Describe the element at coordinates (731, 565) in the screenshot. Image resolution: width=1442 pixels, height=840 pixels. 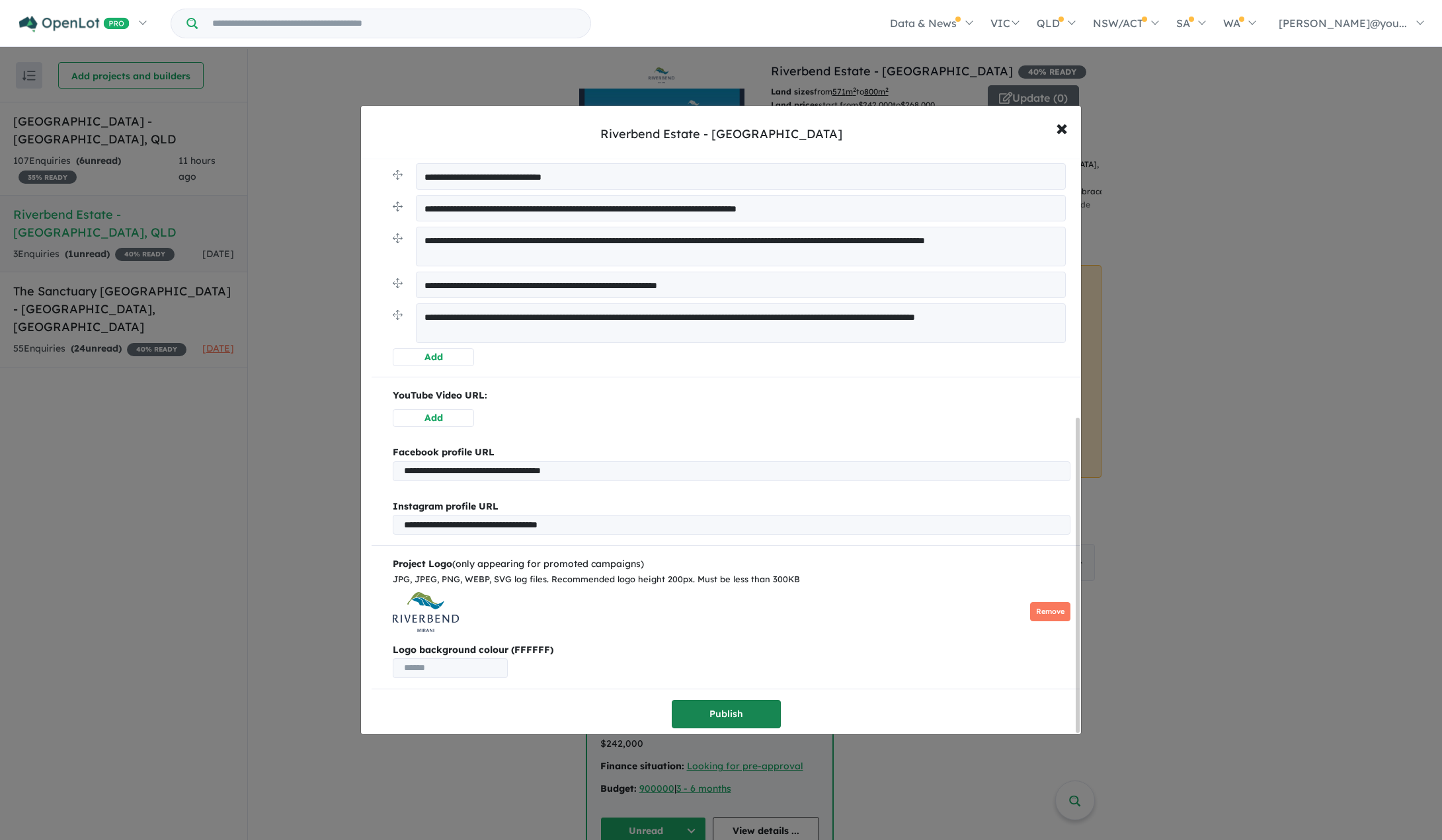
I see `div: (only appearing for promoted campaigns)` at that location.